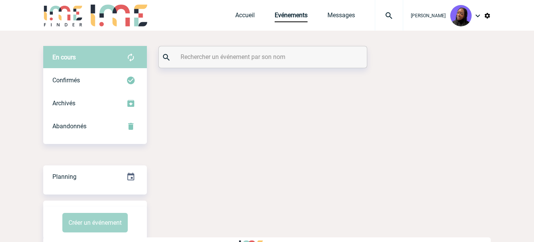 Image resolution: width=534 pixels, height=242 pixels. I want to click on span: Confirmés, so click(66, 80).